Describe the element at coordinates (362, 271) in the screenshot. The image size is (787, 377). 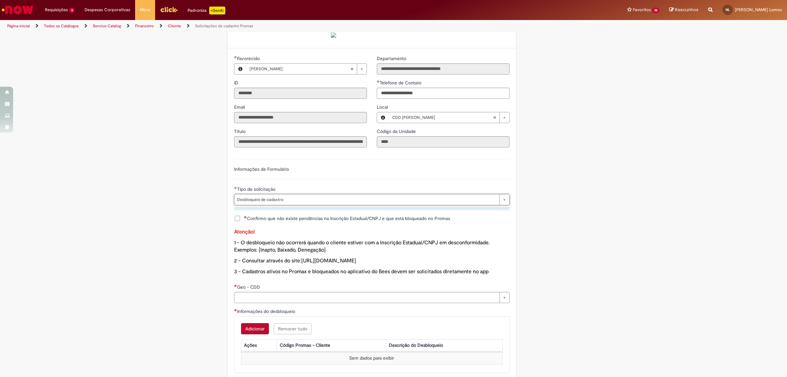
I see `span: 3 - Cadastros ativos no Promax e bloqueados no aplicativo do Bees devem ser solicitados diretamen...` at that location.